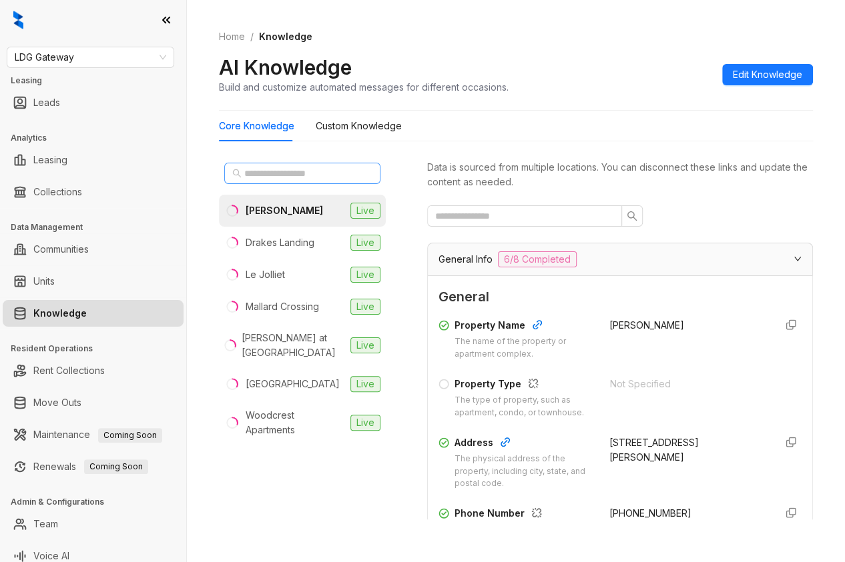  I want to click on div: Property Type, so click(524, 386).